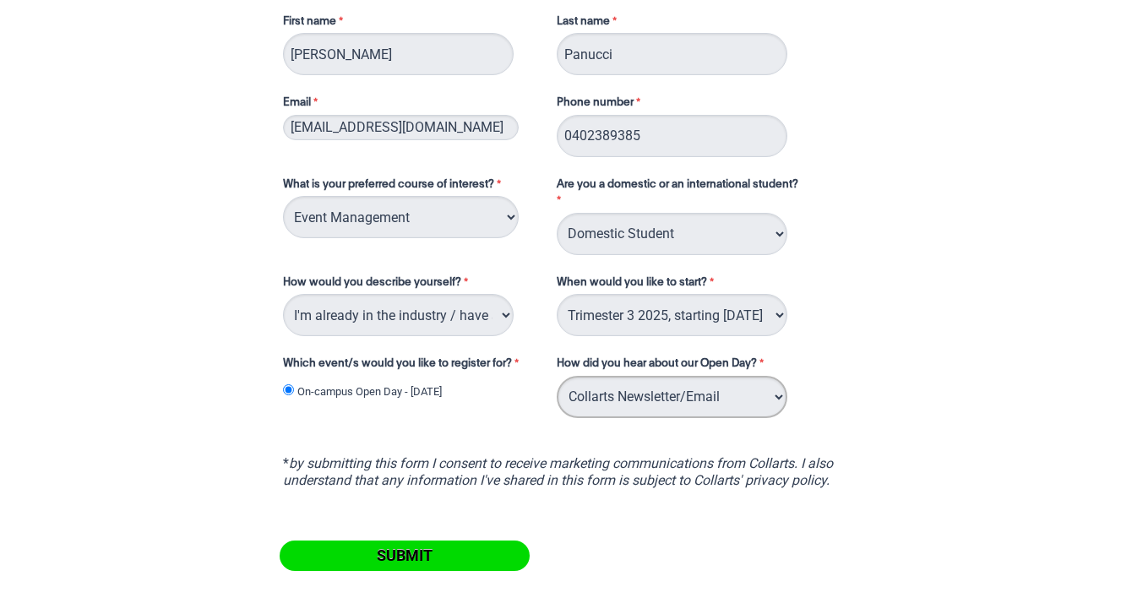 The image size is (1121, 614). Describe the element at coordinates (672, 315) in the screenshot. I see `select: When would you like to start?` at that location.